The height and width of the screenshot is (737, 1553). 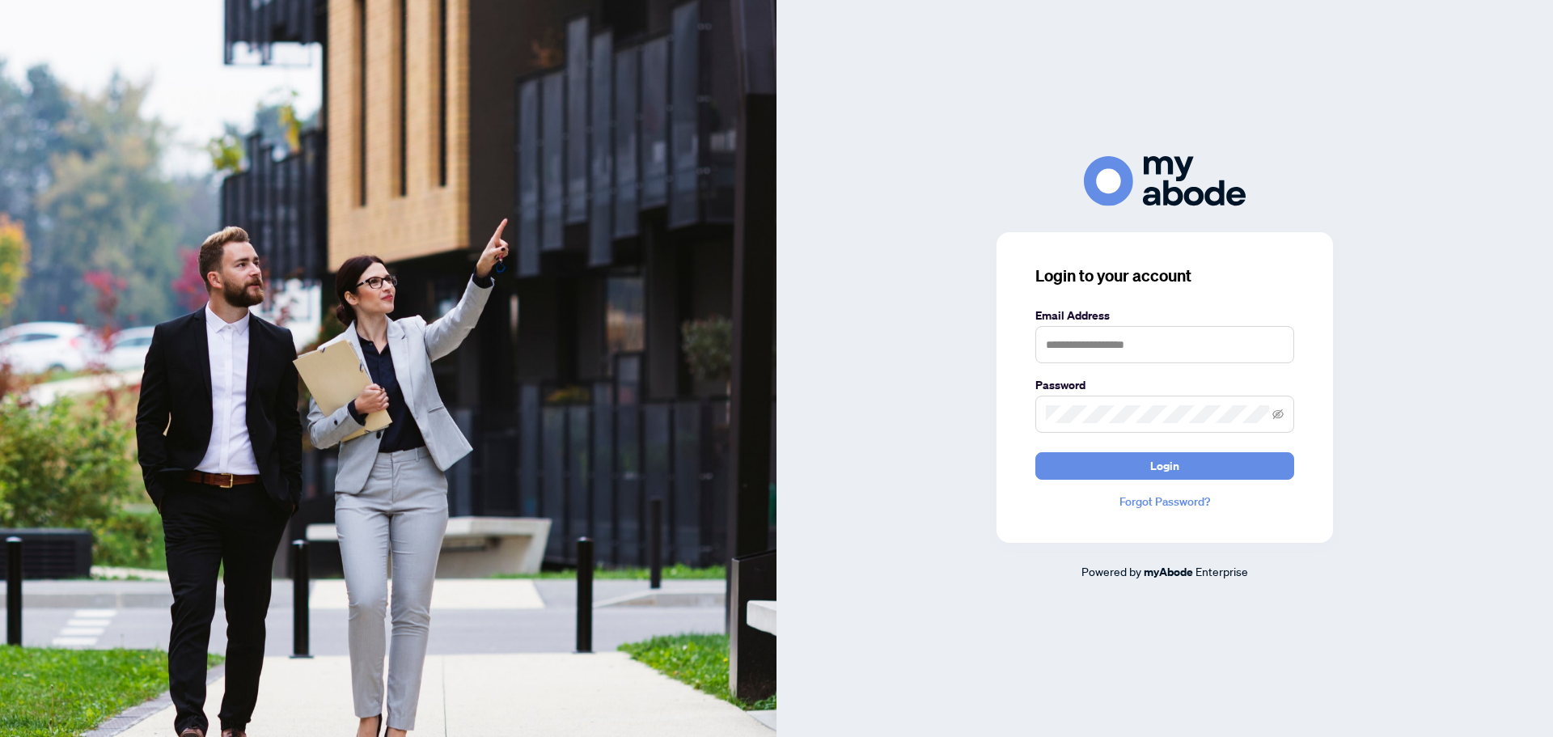 I want to click on span: Enterprise, so click(x=1221, y=571).